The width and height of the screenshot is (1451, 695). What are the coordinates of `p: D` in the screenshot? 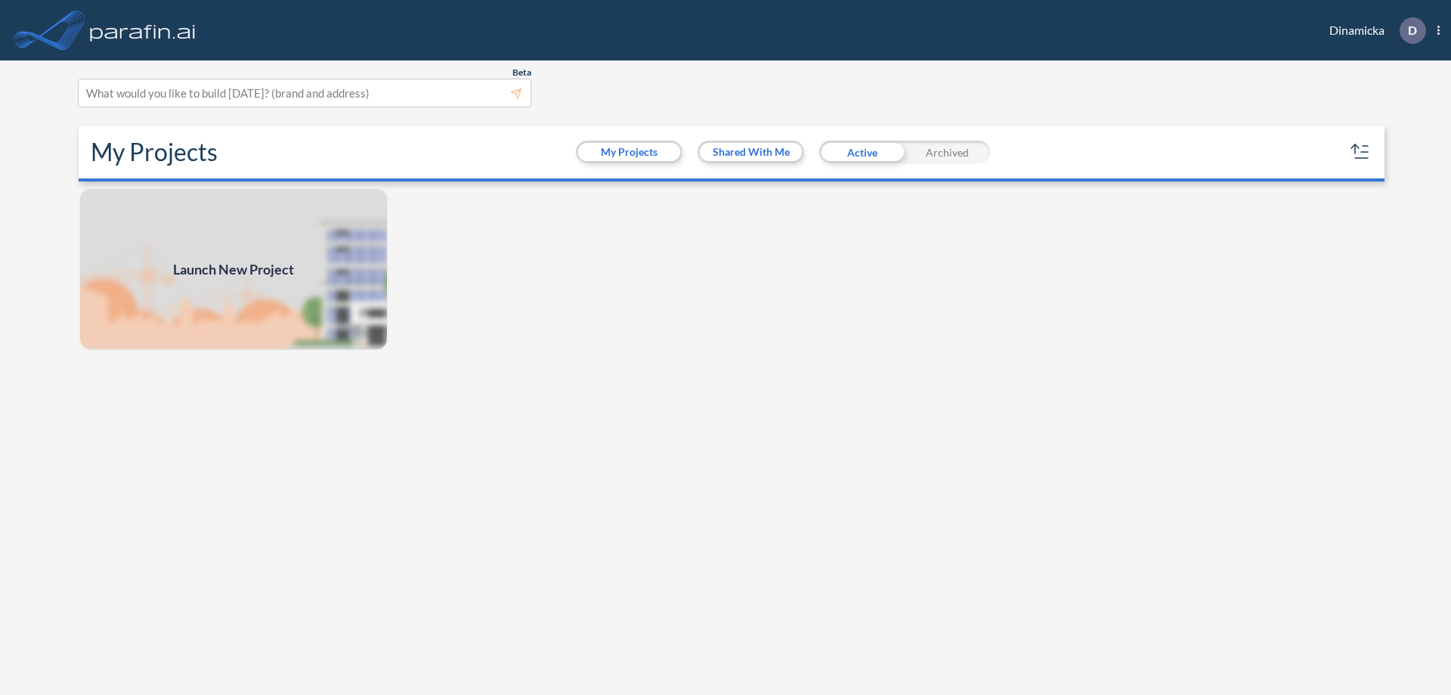 It's located at (1412, 30).